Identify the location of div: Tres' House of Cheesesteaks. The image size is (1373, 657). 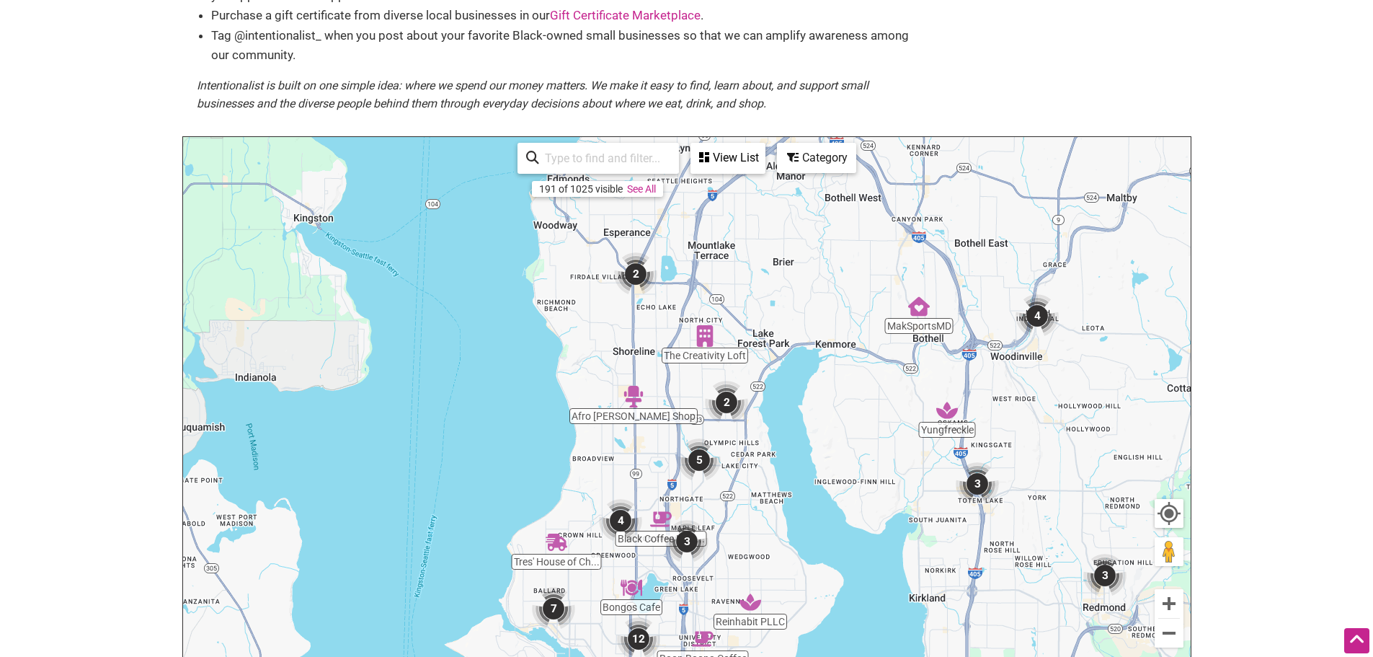
(557, 542).